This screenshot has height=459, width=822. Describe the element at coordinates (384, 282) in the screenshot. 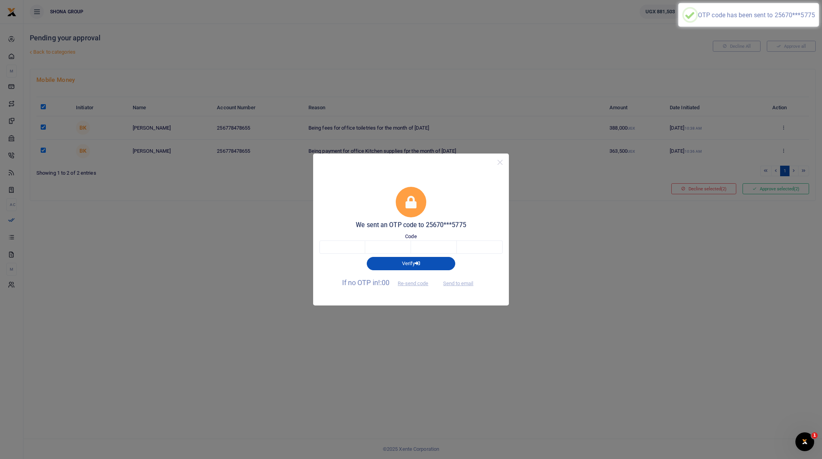

I see `span: !:00` at that location.